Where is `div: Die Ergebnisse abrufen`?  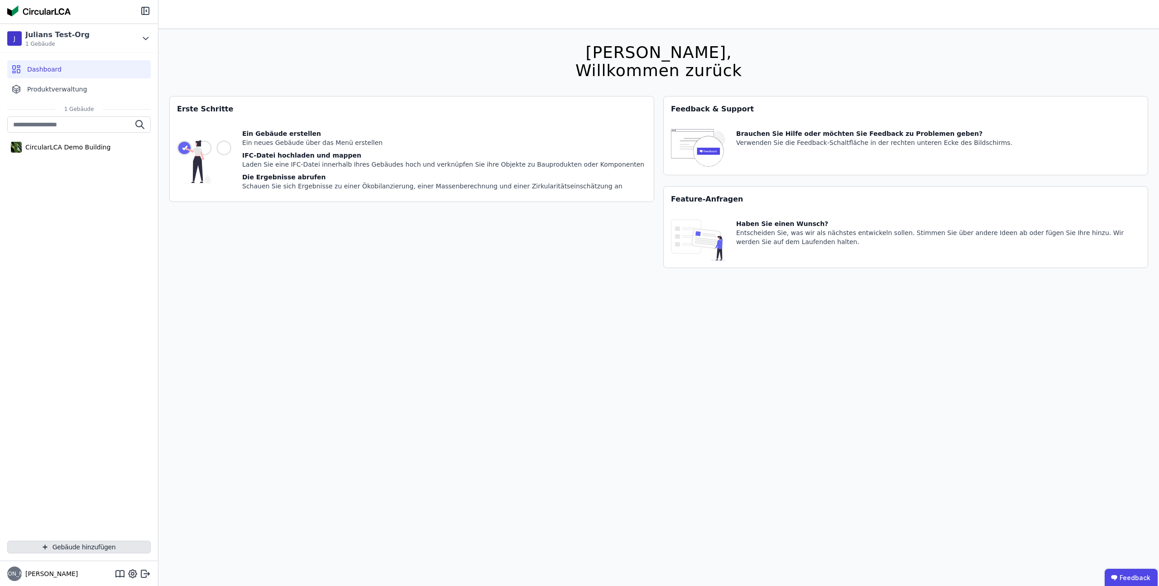 div: Die Ergebnisse abrufen is located at coordinates (443, 177).